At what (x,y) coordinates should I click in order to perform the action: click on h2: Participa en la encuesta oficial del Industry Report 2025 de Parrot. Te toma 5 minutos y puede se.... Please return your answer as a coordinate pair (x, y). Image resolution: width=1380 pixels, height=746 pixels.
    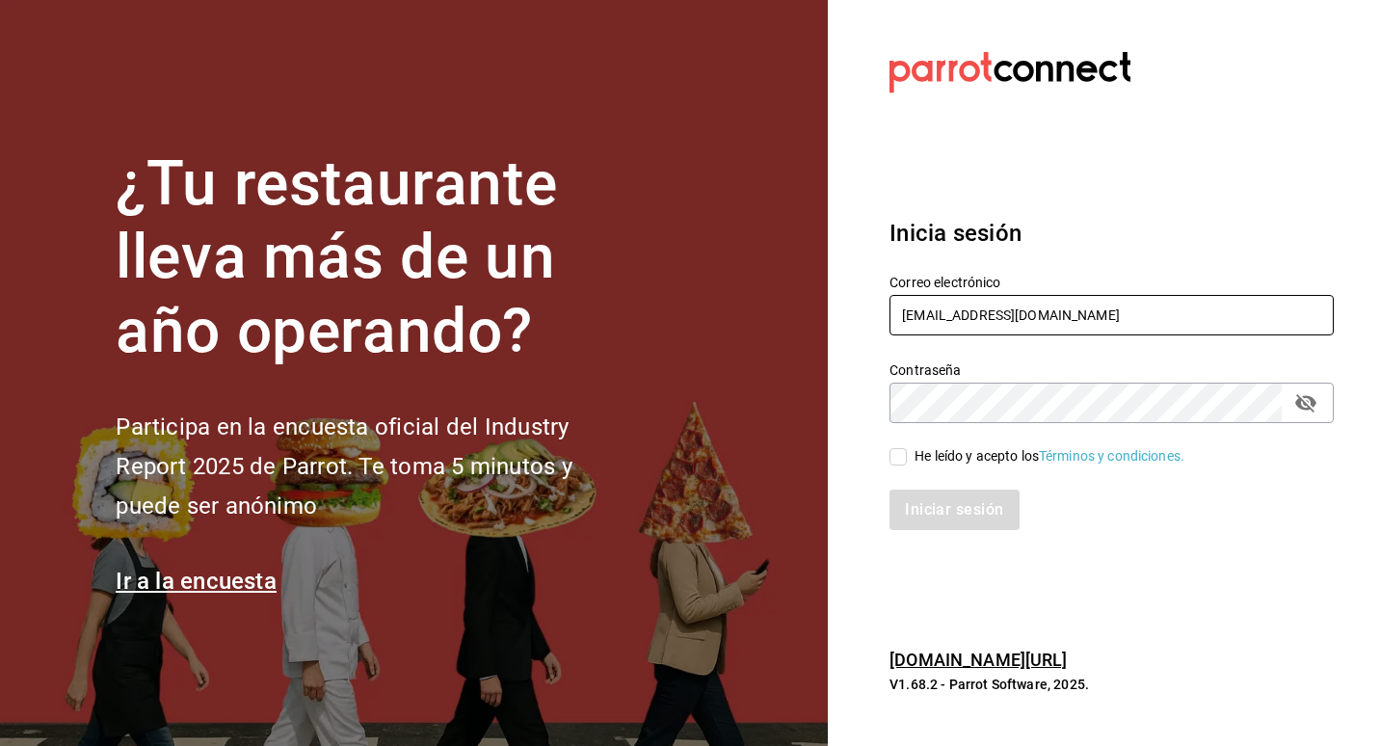
    Looking at the image, I should click on (376, 466).